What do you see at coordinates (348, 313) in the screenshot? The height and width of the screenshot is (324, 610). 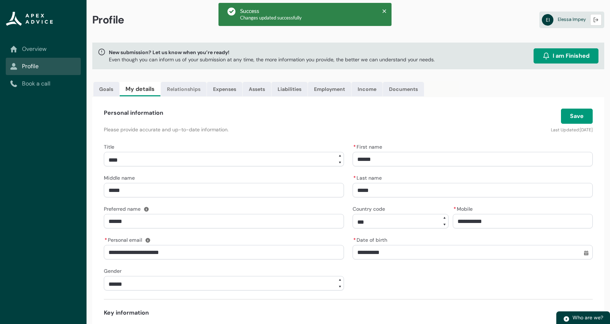 I see `h4: Key information` at bounding box center [348, 313].